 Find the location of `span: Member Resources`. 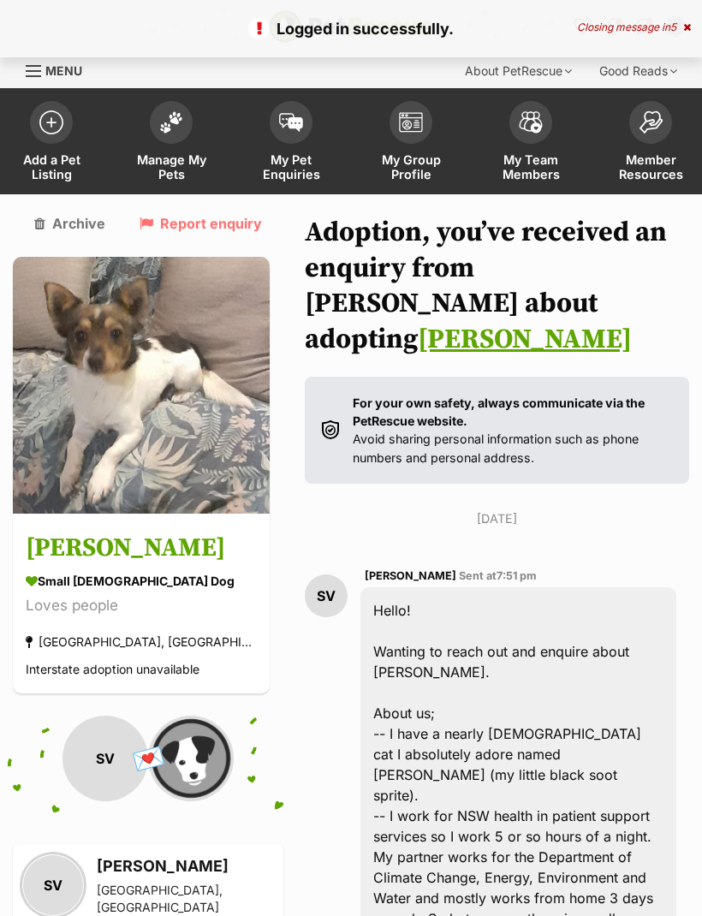

span: Member Resources is located at coordinates (651, 167).